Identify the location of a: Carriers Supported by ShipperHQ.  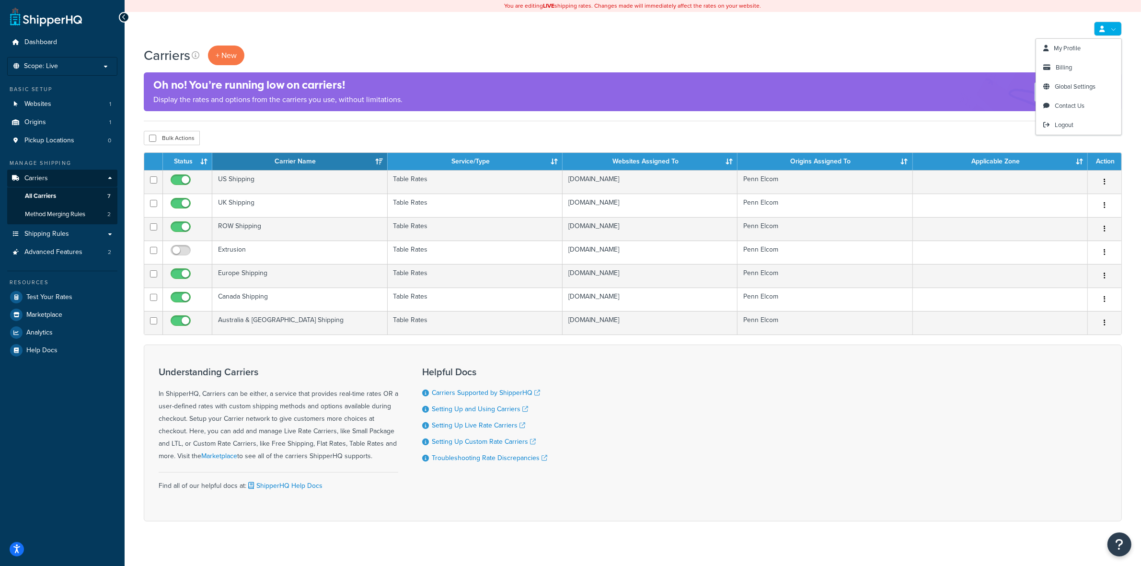
(486, 392).